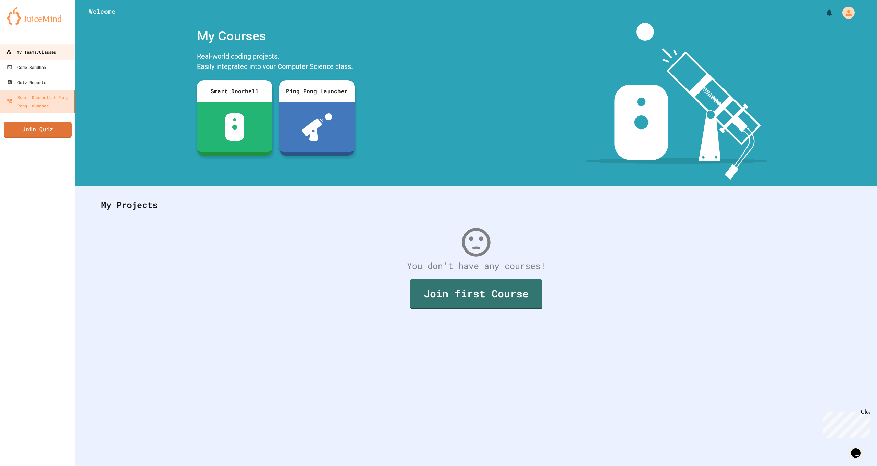 The width and height of the screenshot is (877, 466). I want to click on div: Ping Pong Launcher, so click(317, 91).